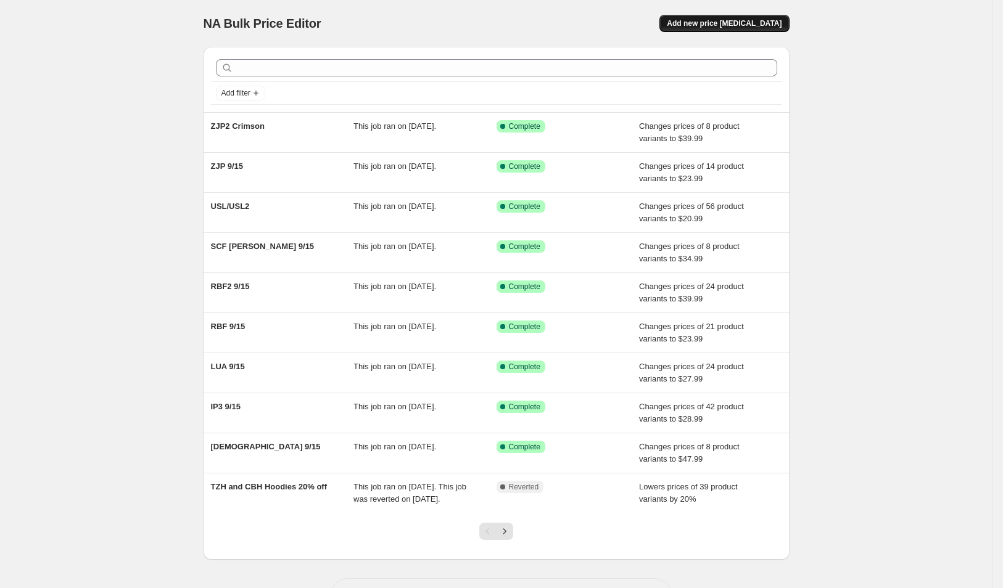 The width and height of the screenshot is (1003, 588). I want to click on span: Changes prices of 21 product variants to $23.99, so click(691, 332).